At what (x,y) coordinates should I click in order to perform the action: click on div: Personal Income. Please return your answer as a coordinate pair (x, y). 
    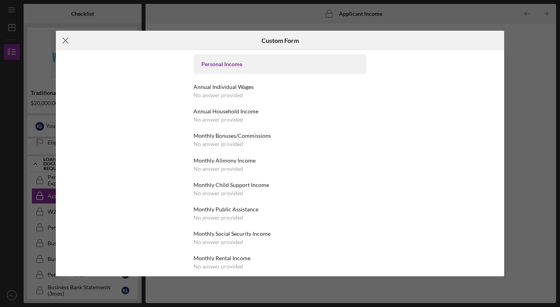
    Looking at the image, I should click on (280, 64).